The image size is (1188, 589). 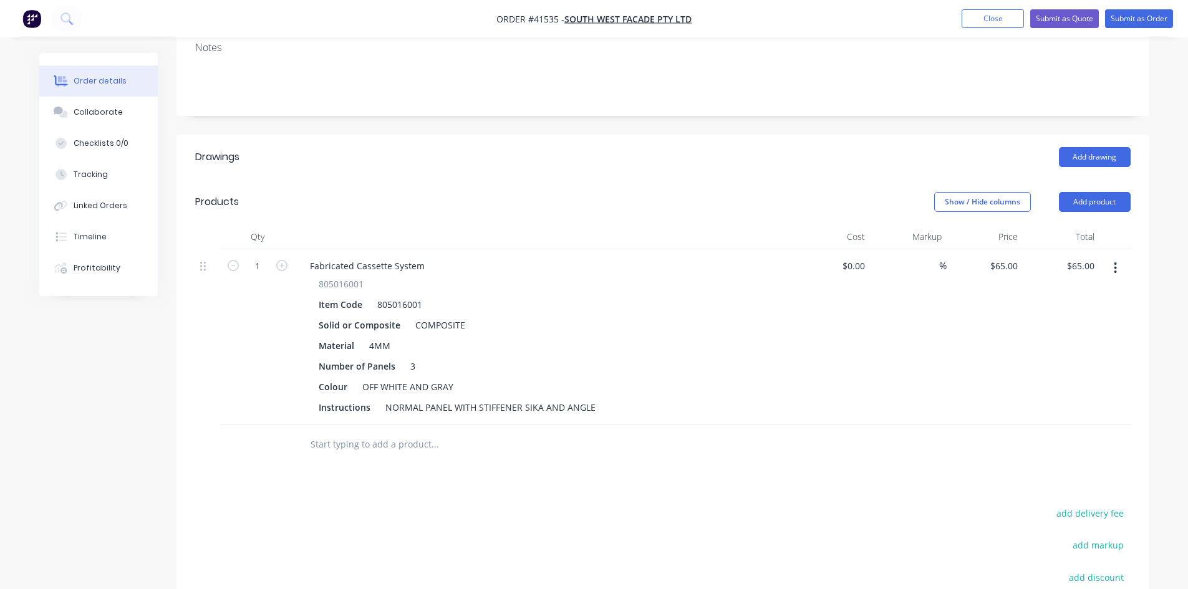 What do you see at coordinates (435, 445) in the screenshot?
I see `input: Start typing to add a product...` at bounding box center [435, 445].